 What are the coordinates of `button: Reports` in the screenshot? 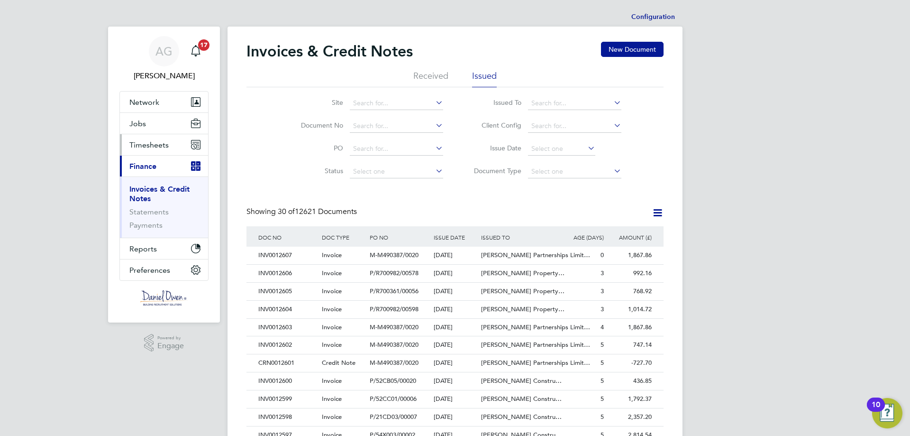 It's located at (164, 248).